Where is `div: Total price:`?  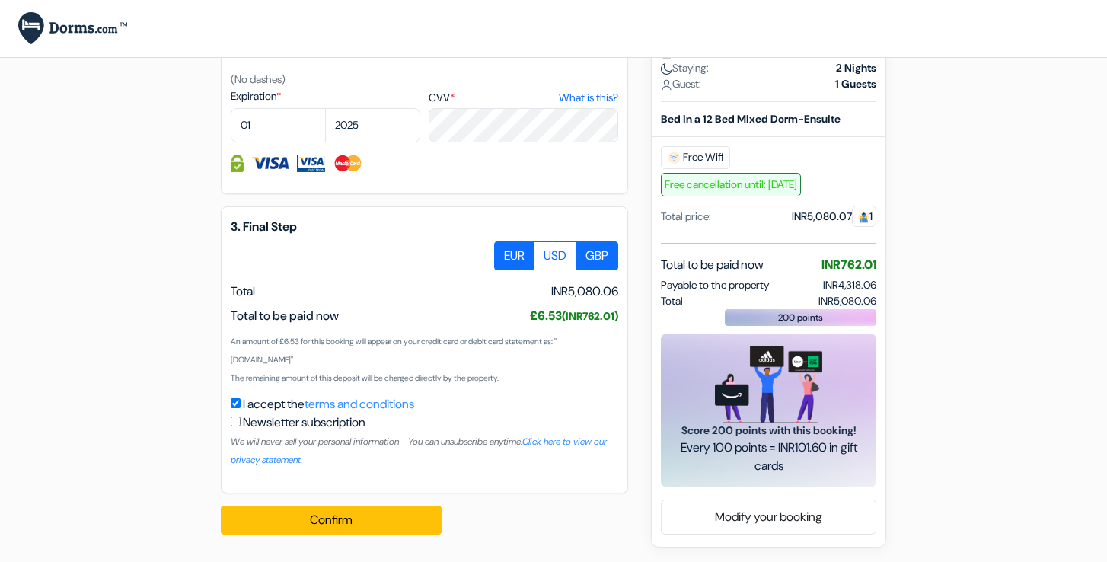
div: Total price: is located at coordinates (686, 215).